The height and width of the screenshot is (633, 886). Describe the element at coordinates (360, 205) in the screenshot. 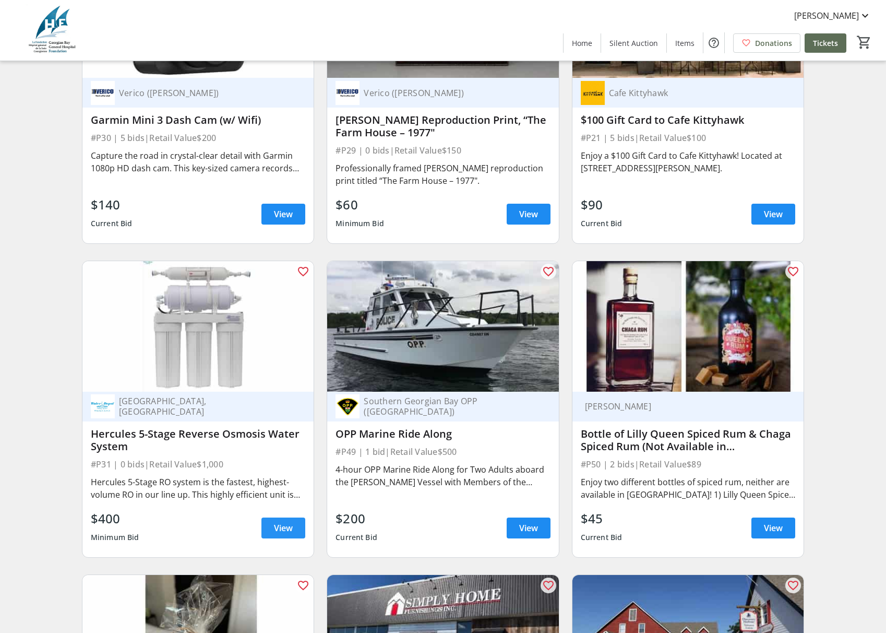

I see `div: $60` at that location.